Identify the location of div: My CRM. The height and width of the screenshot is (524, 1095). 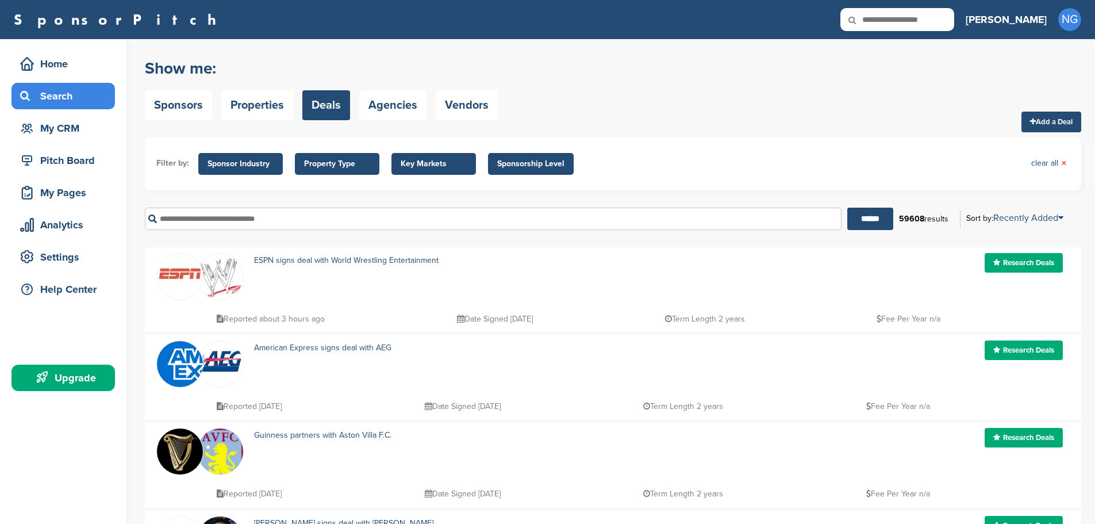
(66, 128).